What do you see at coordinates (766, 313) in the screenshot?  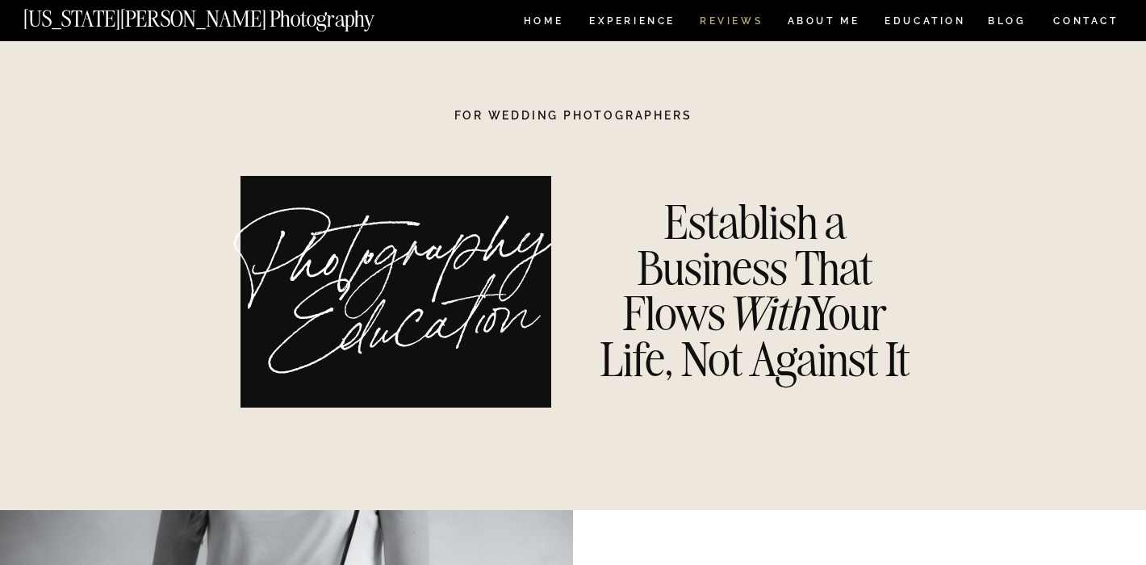 I see `i: With` at bounding box center [766, 313].